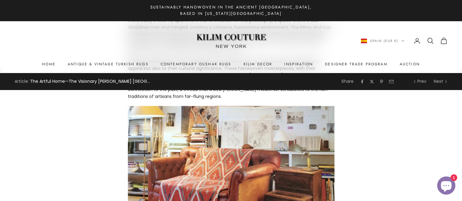 The image size is (462, 201). Describe the element at coordinates (419, 81) in the screenshot. I see `a: Prev` at that location.